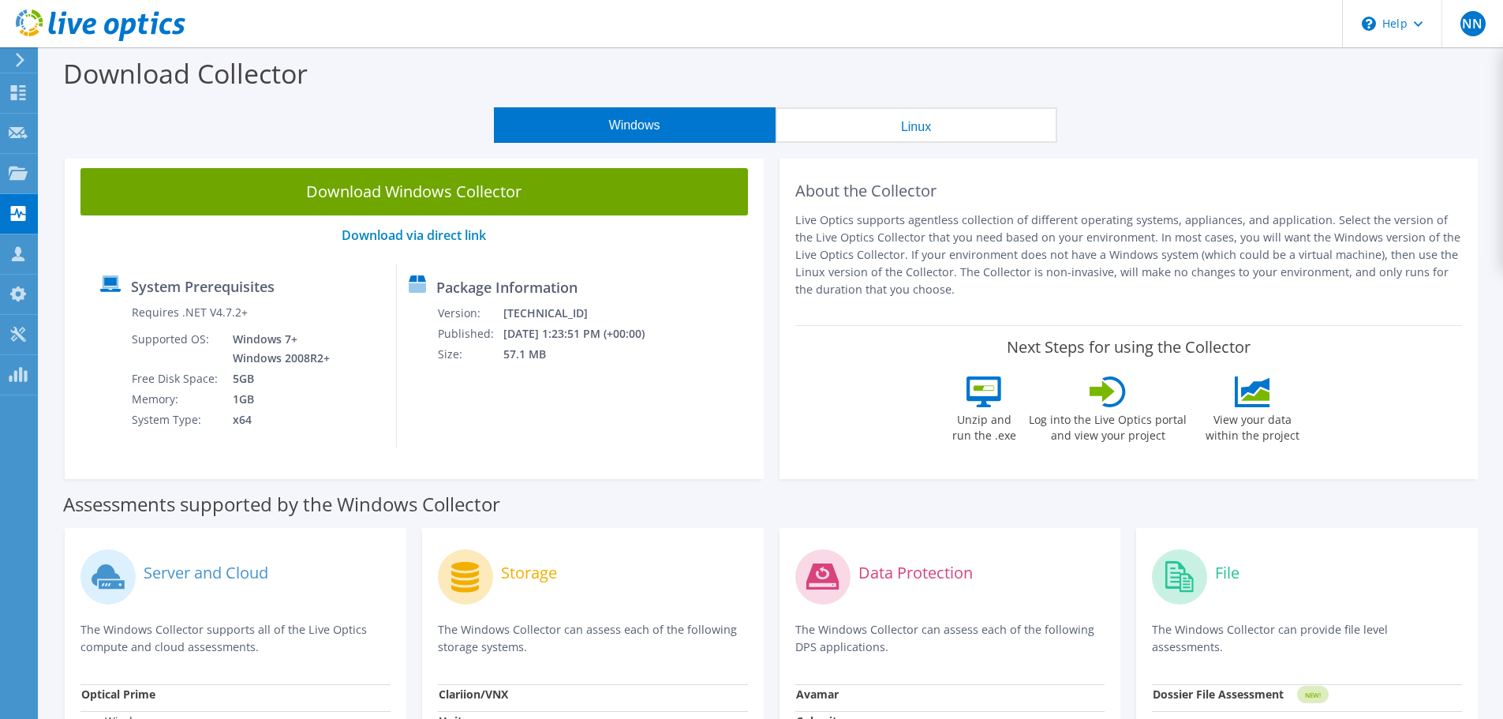 This screenshot has height=719, width=1503. What do you see at coordinates (506, 287) in the screenshot?
I see `label: Package Information` at bounding box center [506, 287].